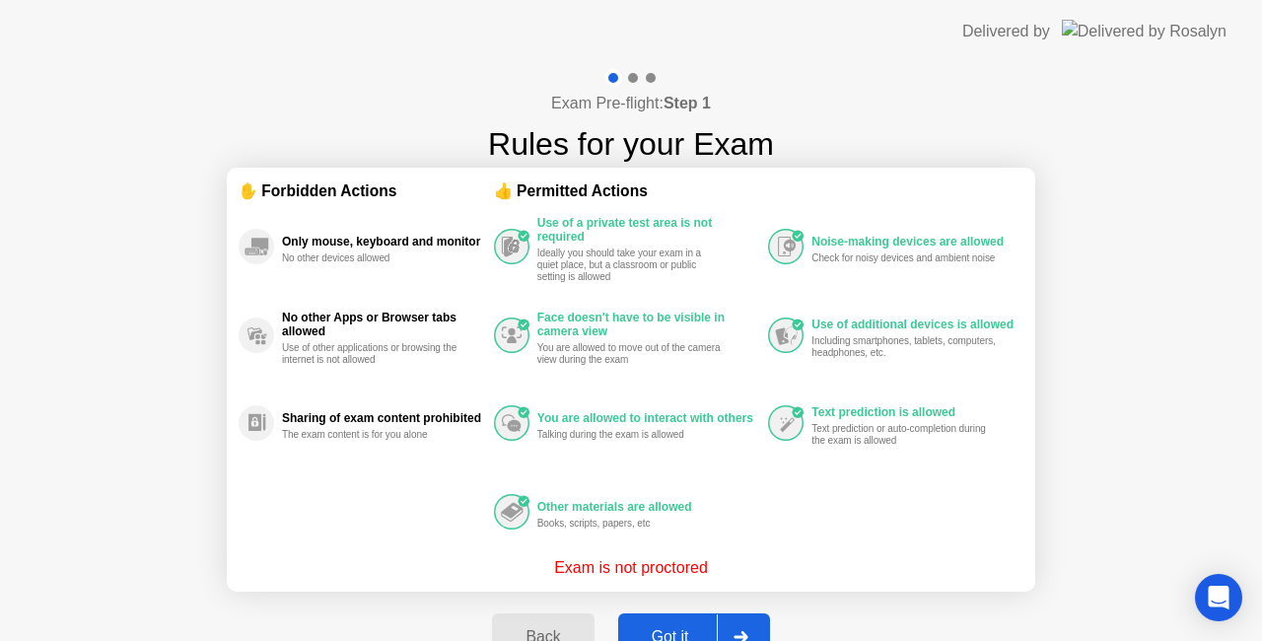 The width and height of the screenshot is (1262, 641). I want to click on div: Use of a private test area is not required, so click(648, 230).